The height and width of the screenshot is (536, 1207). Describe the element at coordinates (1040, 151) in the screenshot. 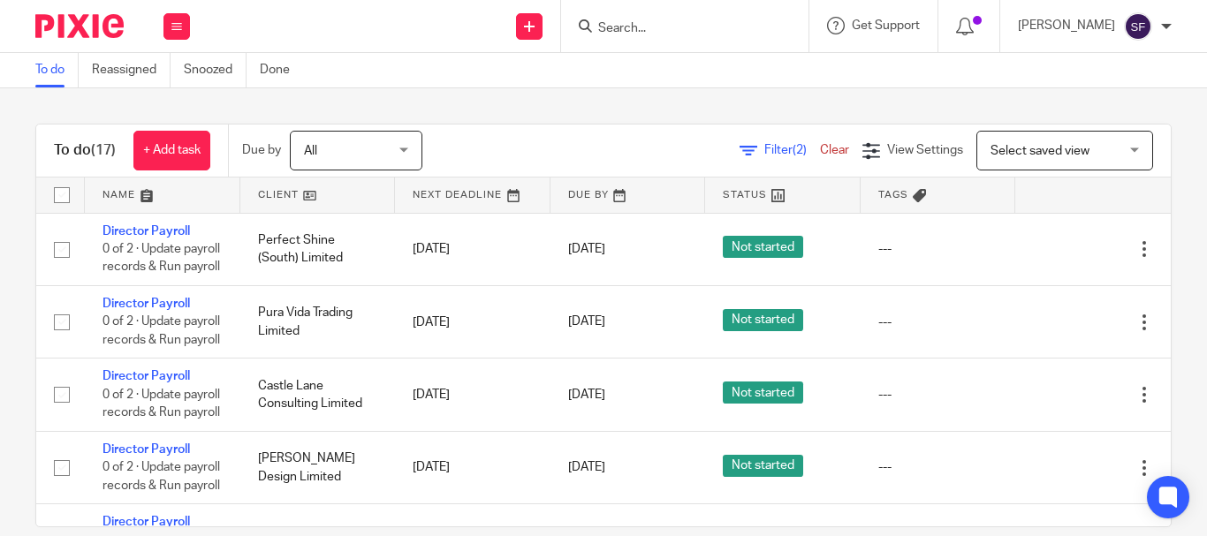

I see `span: Select saved view` at that location.